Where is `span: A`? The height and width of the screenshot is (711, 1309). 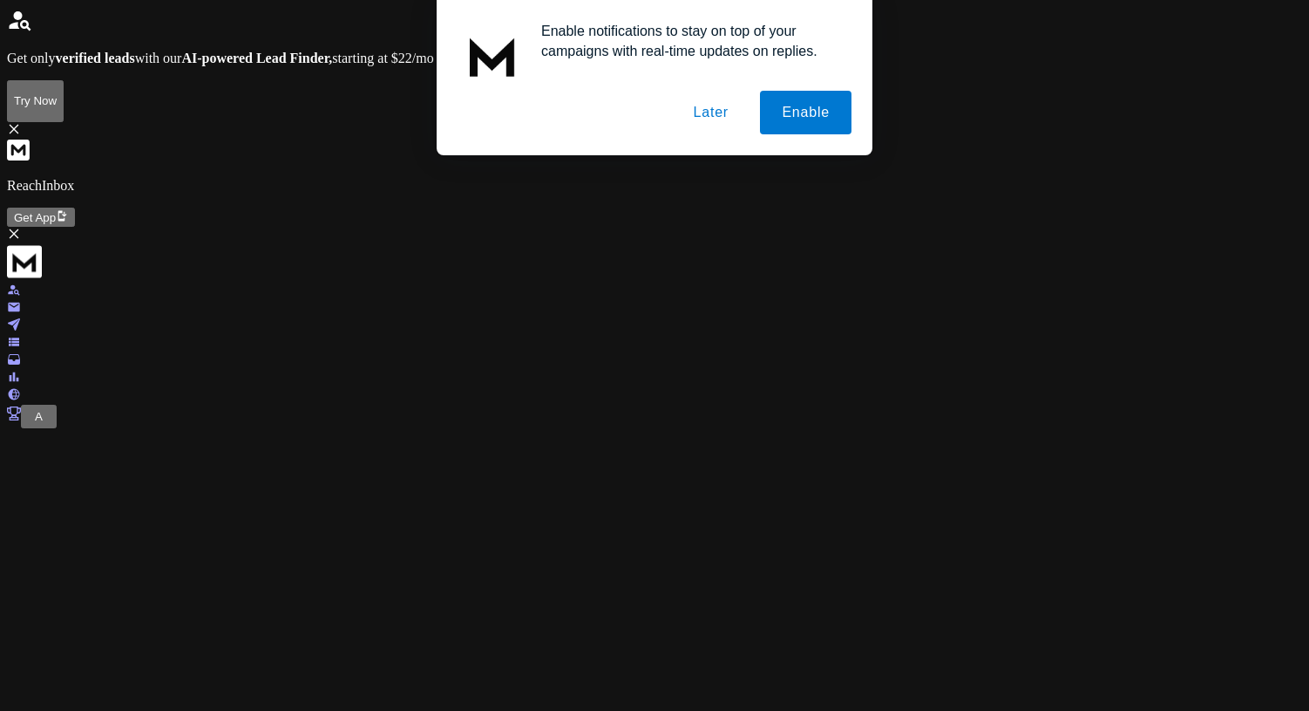 span: A is located at coordinates (38, 416).